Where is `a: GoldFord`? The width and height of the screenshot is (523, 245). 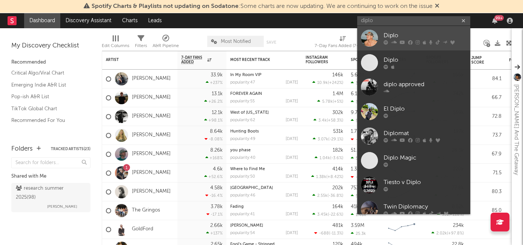 a: GoldFord is located at coordinates (142, 230).